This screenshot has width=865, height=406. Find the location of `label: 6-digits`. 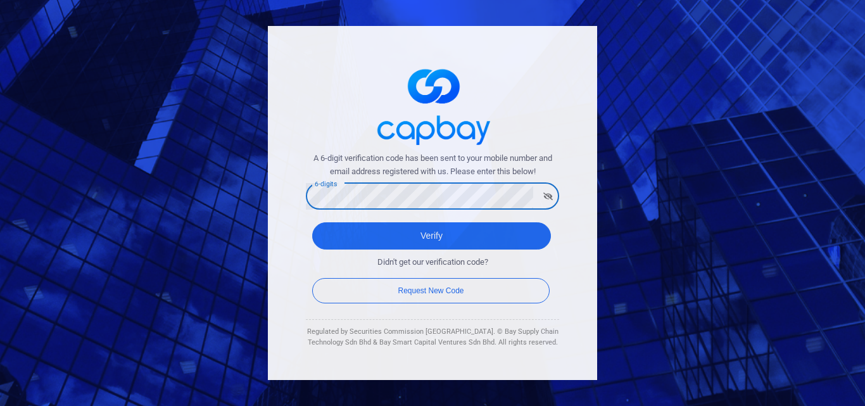

label: 6-digits is located at coordinates (326, 184).